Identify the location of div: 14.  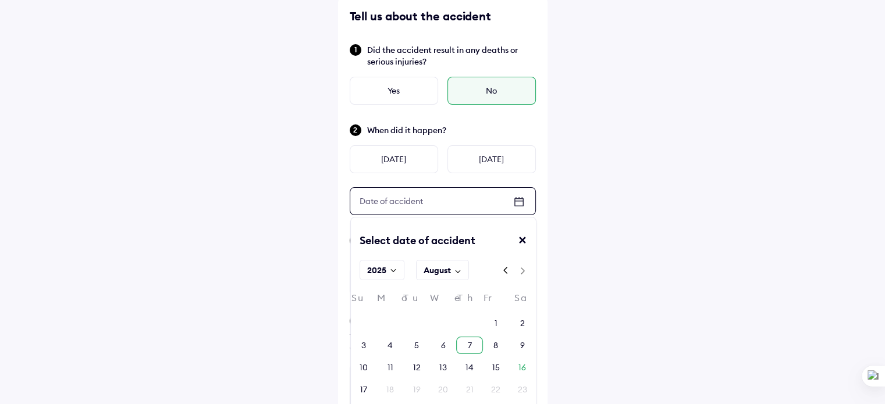
(469, 368).